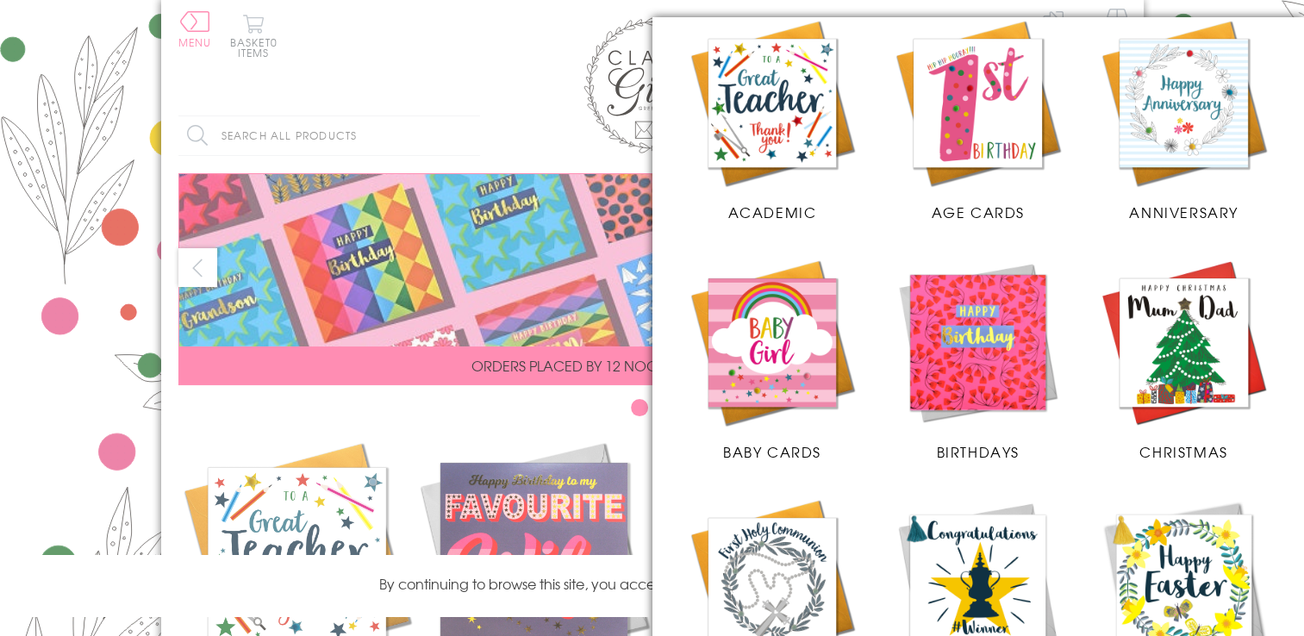  What do you see at coordinates (1183, 120) in the screenshot?
I see `a: Anniversary` at bounding box center [1183, 120].